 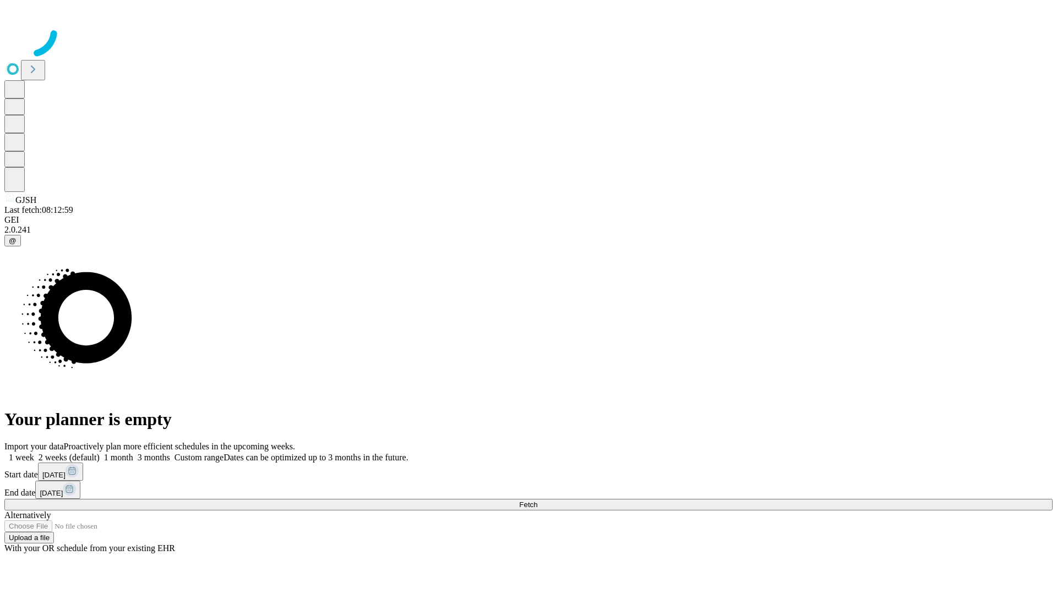 I want to click on span: Alternatively, so click(x=28, y=515).